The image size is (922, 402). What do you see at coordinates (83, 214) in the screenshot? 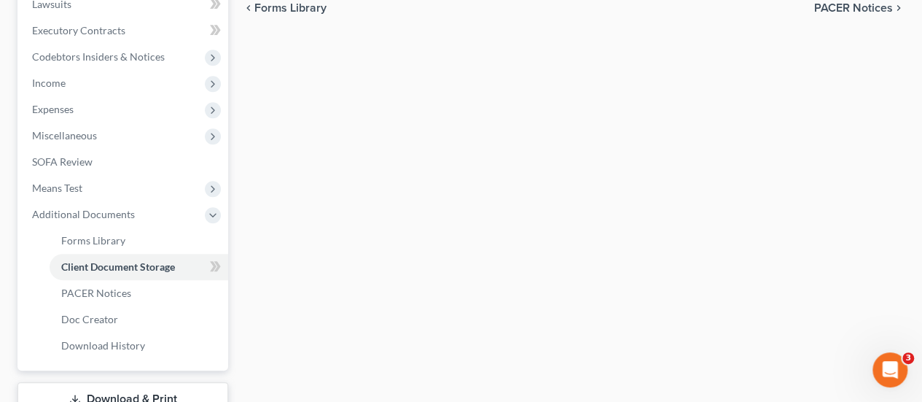
I see `span: Additional Documents` at bounding box center [83, 214].